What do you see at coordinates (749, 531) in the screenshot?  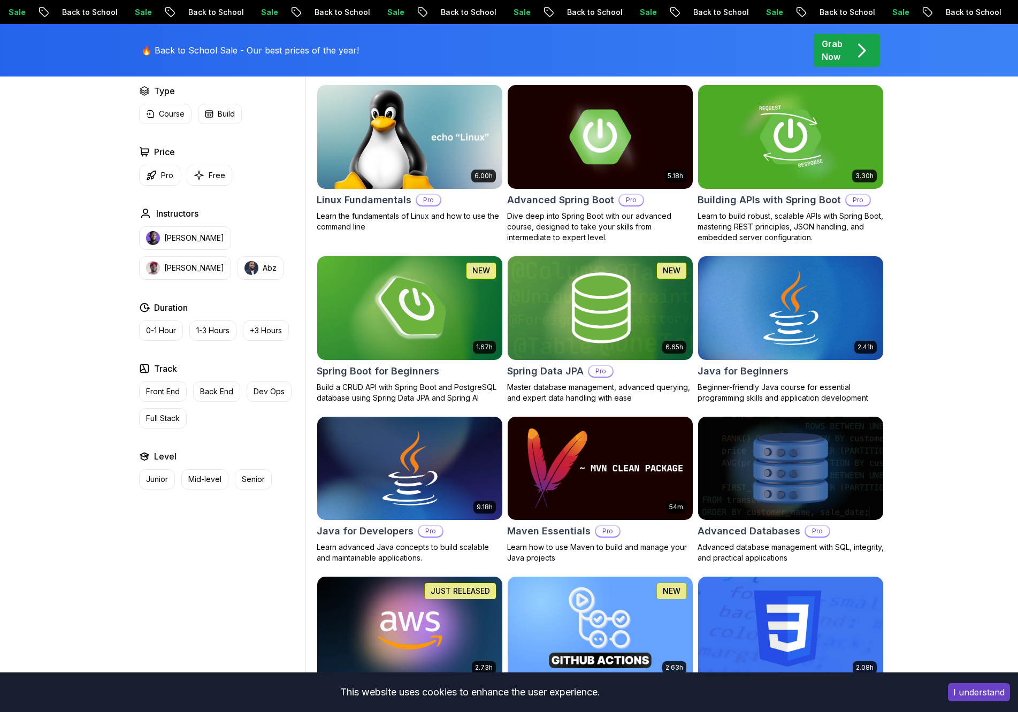 I see `h2: Advanced Databases` at bounding box center [749, 531].